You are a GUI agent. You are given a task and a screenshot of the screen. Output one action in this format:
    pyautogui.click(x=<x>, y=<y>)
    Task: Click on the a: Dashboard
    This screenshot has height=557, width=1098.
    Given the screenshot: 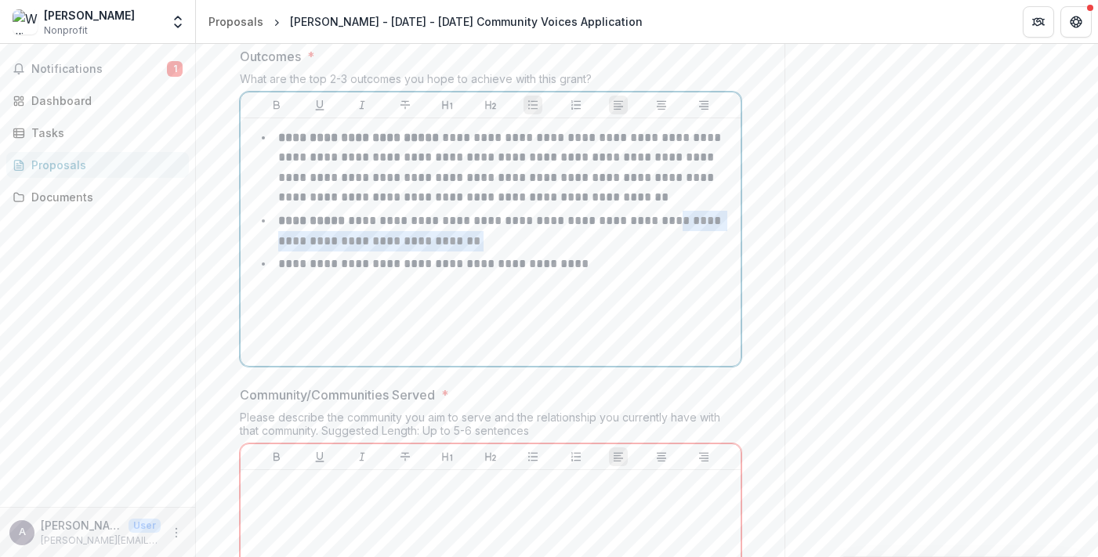 What is the action you would take?
    pyautogui.click(x=97, y=100)
    